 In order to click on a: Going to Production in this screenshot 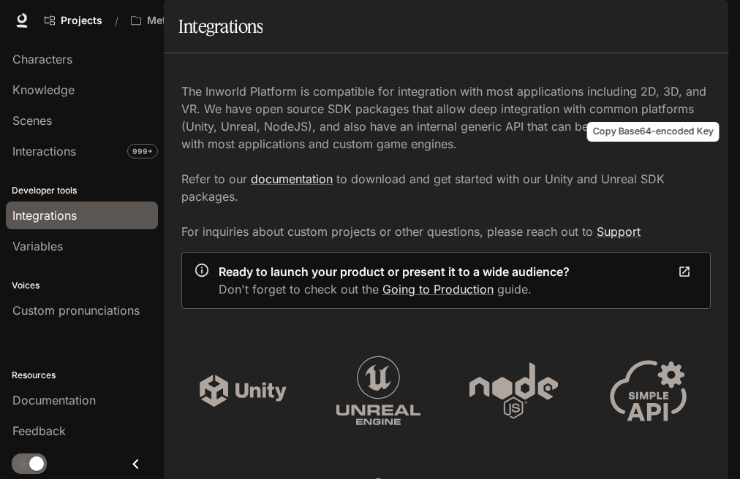, I will do `click(438, 289)`.